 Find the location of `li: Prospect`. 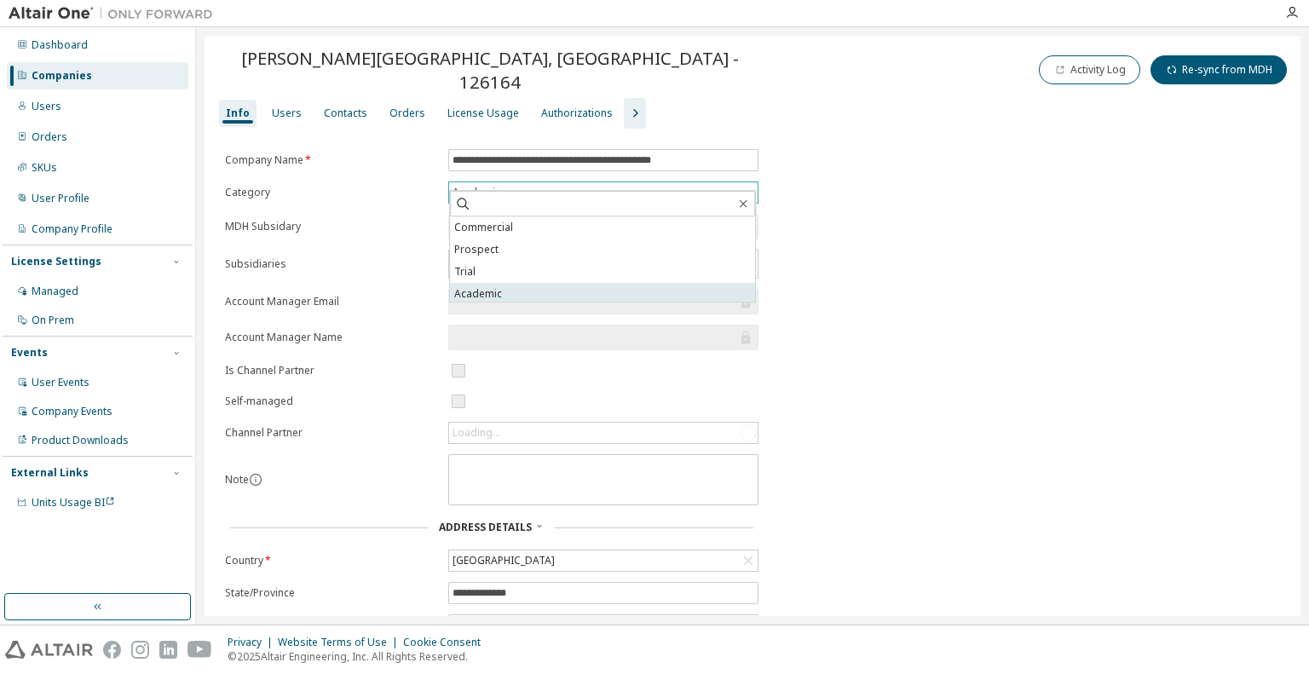

li: Prospect is located at coordinates (602, 250).